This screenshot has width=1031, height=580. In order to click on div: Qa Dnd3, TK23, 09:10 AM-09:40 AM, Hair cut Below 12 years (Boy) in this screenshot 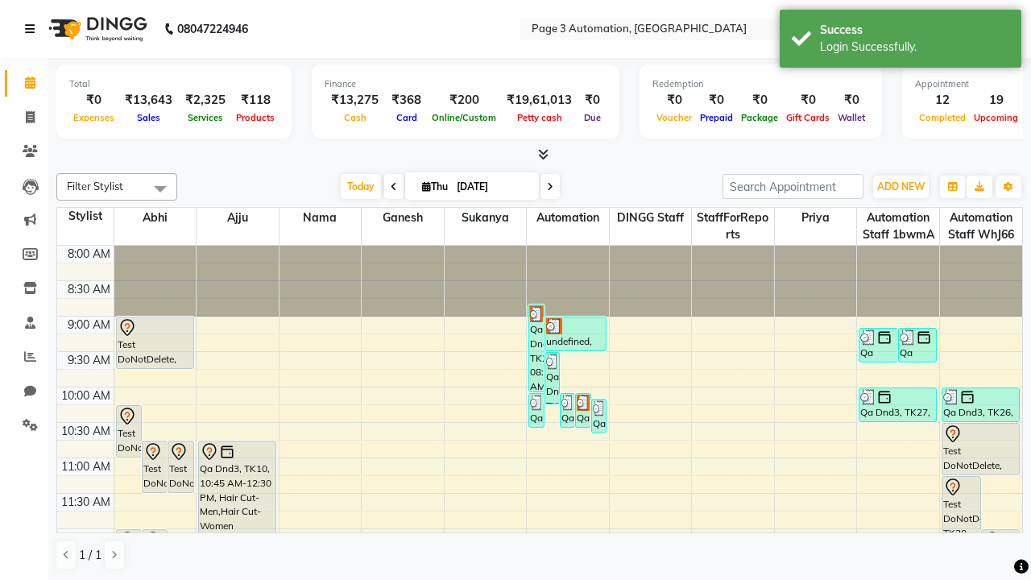, I will do `click(878, 345)`.